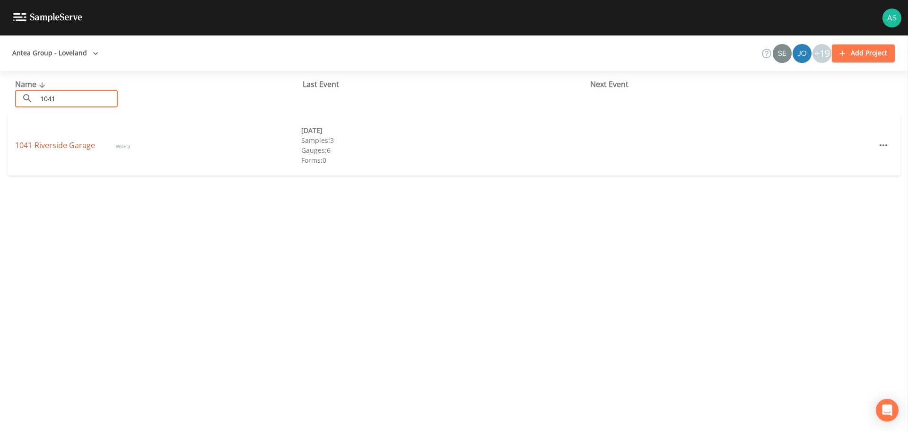 The height and width of the screenshot is (431, 908). Describe the element at coordinates (887, 410) in the screenshot. I see `div: Open Intercom Messenger` at that location.